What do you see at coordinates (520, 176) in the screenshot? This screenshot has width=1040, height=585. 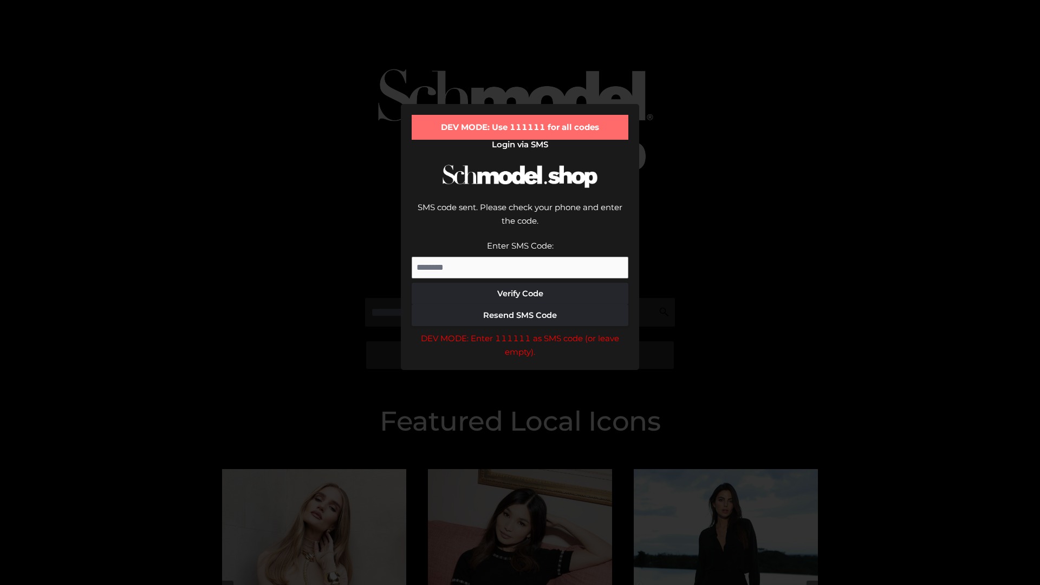 I see `img: Schmodel Logo` at bounding box center [520, 176].